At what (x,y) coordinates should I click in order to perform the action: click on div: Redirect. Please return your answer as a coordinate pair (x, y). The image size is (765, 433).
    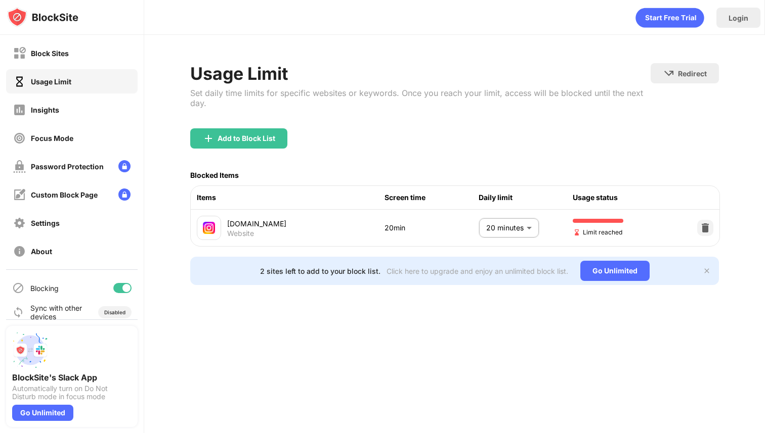
    Looking at the image, I should click on (692, 73).